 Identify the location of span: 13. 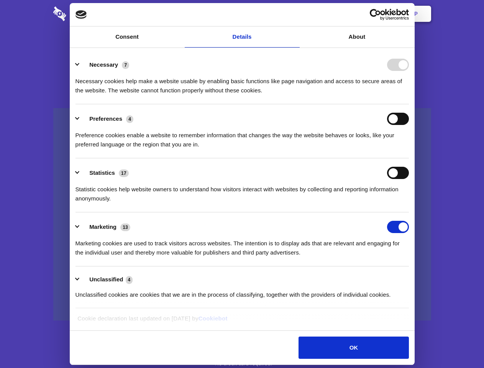
(125, 227).